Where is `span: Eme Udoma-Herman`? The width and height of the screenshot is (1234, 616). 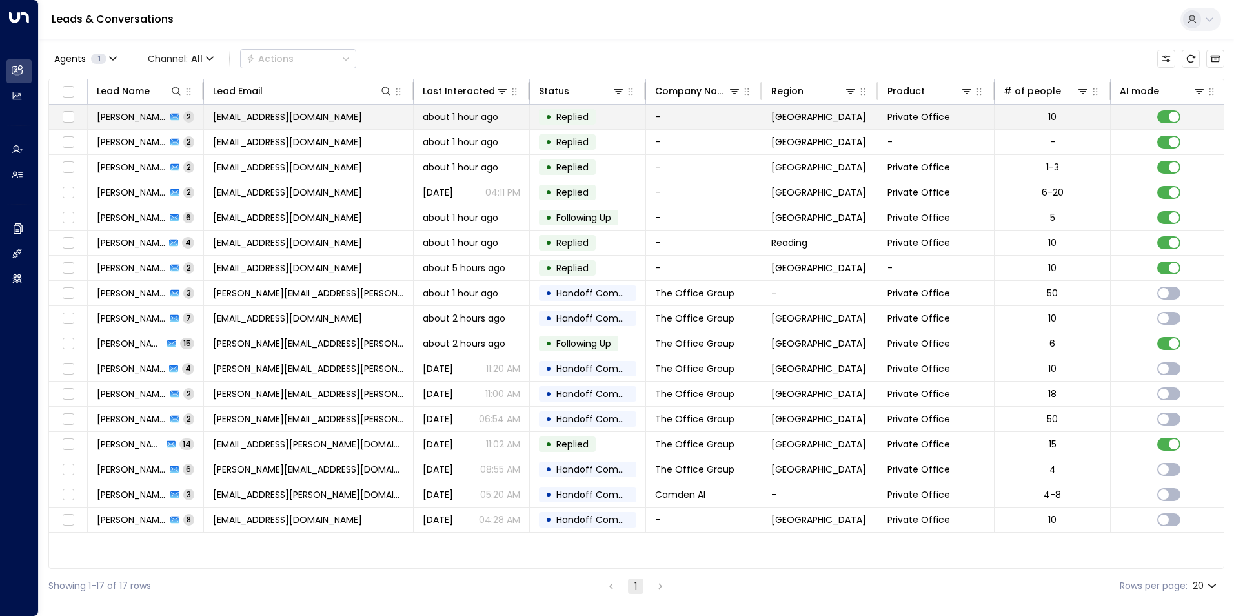
span: Eme Udoma-Herman is located at coordinates (130, 444).